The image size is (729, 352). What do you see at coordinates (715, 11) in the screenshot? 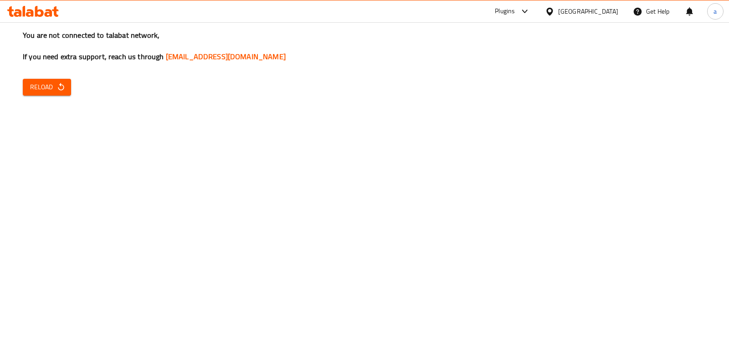
I see `span: a` at bounding box center [715, 11].